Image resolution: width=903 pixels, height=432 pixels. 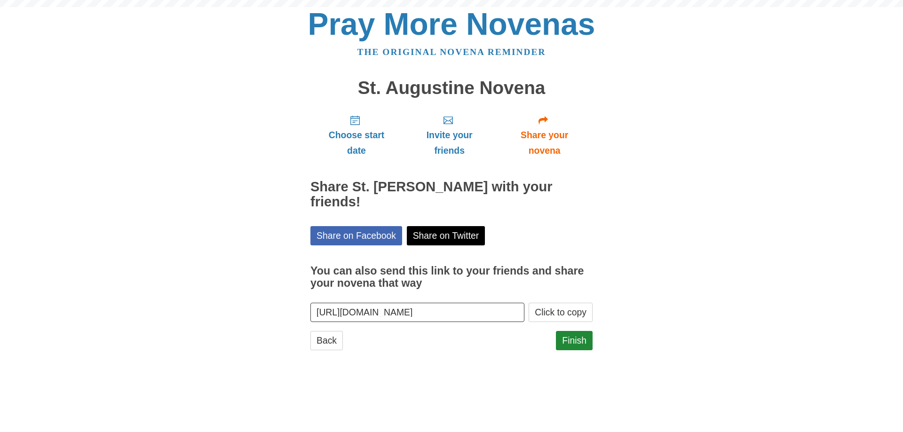 What do you see at coordinates (446, 236) in the screenshot?
I see `a: Share on Twitter` at bounding box center [446, 236].